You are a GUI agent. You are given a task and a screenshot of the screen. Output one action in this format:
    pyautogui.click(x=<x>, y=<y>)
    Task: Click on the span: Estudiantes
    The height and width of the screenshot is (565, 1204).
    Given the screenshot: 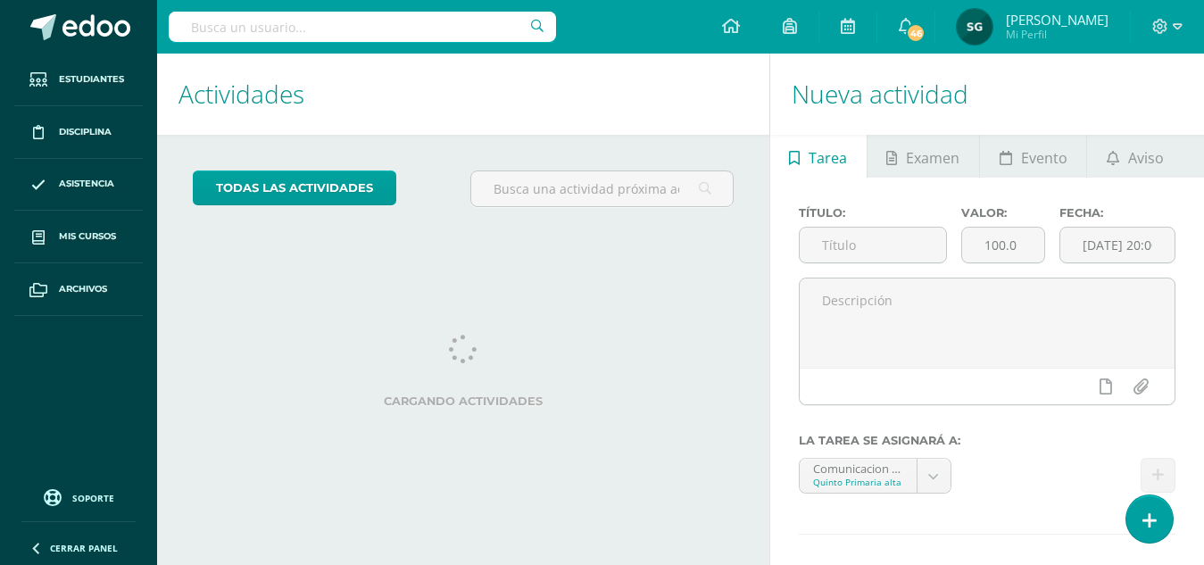 What is the action you would take?
    pyautogui.click(x=91, y=79)
    